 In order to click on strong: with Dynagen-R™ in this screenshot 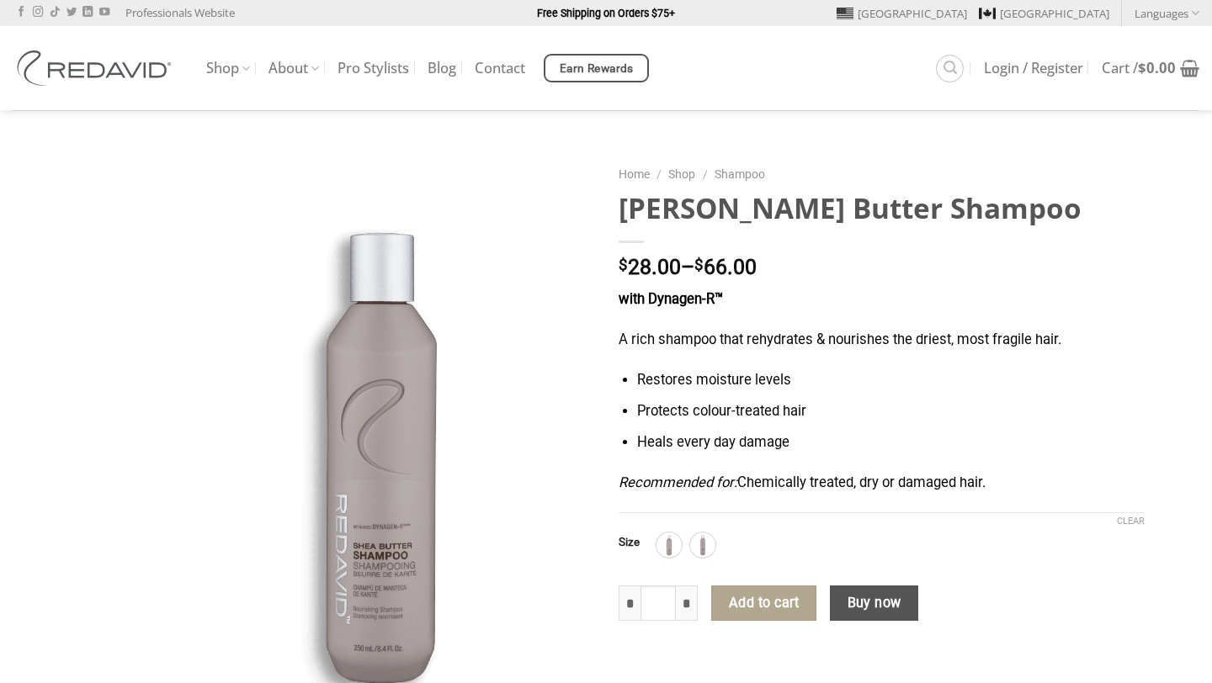, I will do `click(671, 299)`.